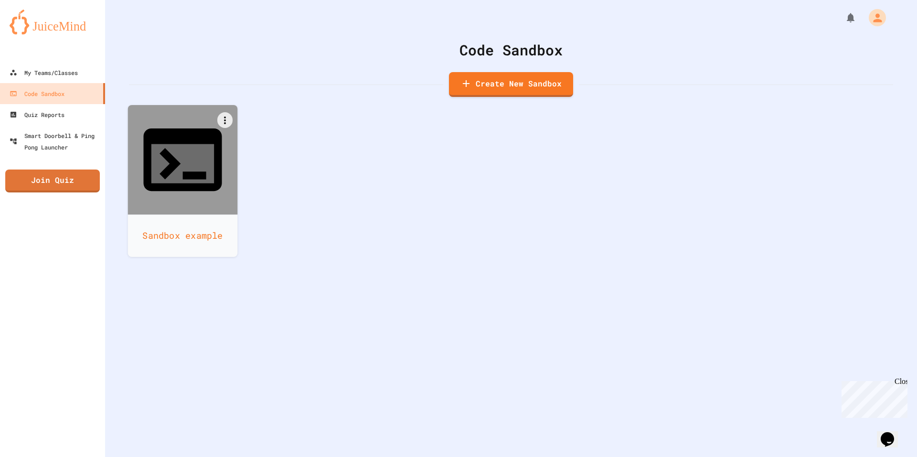 Image resolution: width=917 pixels, height=457 pixels. Describe the element at coordinates (53, 22) in the screenshot. I see `img: logo-orange.svg` at that location.